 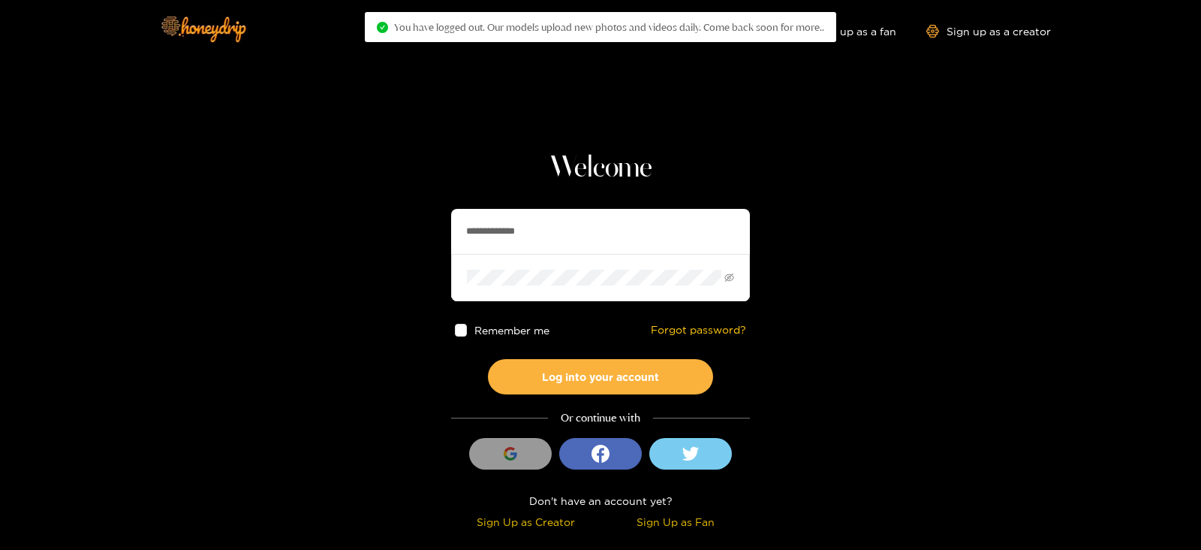 What do you see at coordinates (698, 330) in the screenshot?
I see `a: Forgot password?` at bounding box center [698, 330].